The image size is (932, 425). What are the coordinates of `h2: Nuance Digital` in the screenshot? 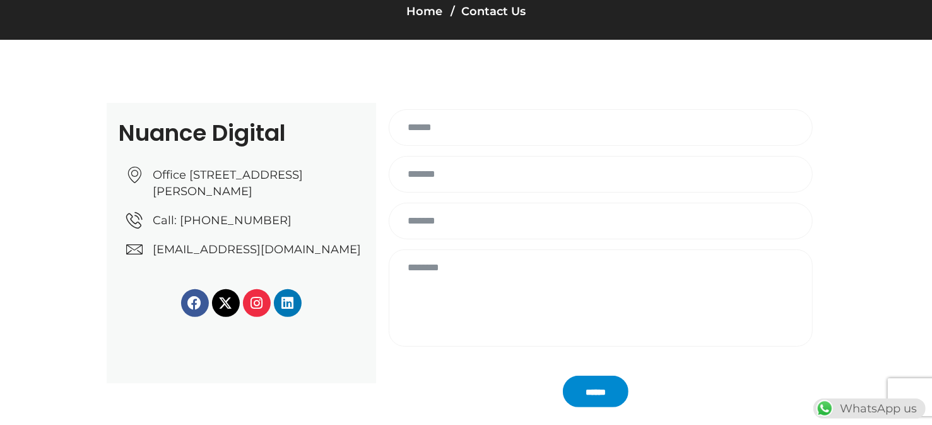 It's located at (241, 133).